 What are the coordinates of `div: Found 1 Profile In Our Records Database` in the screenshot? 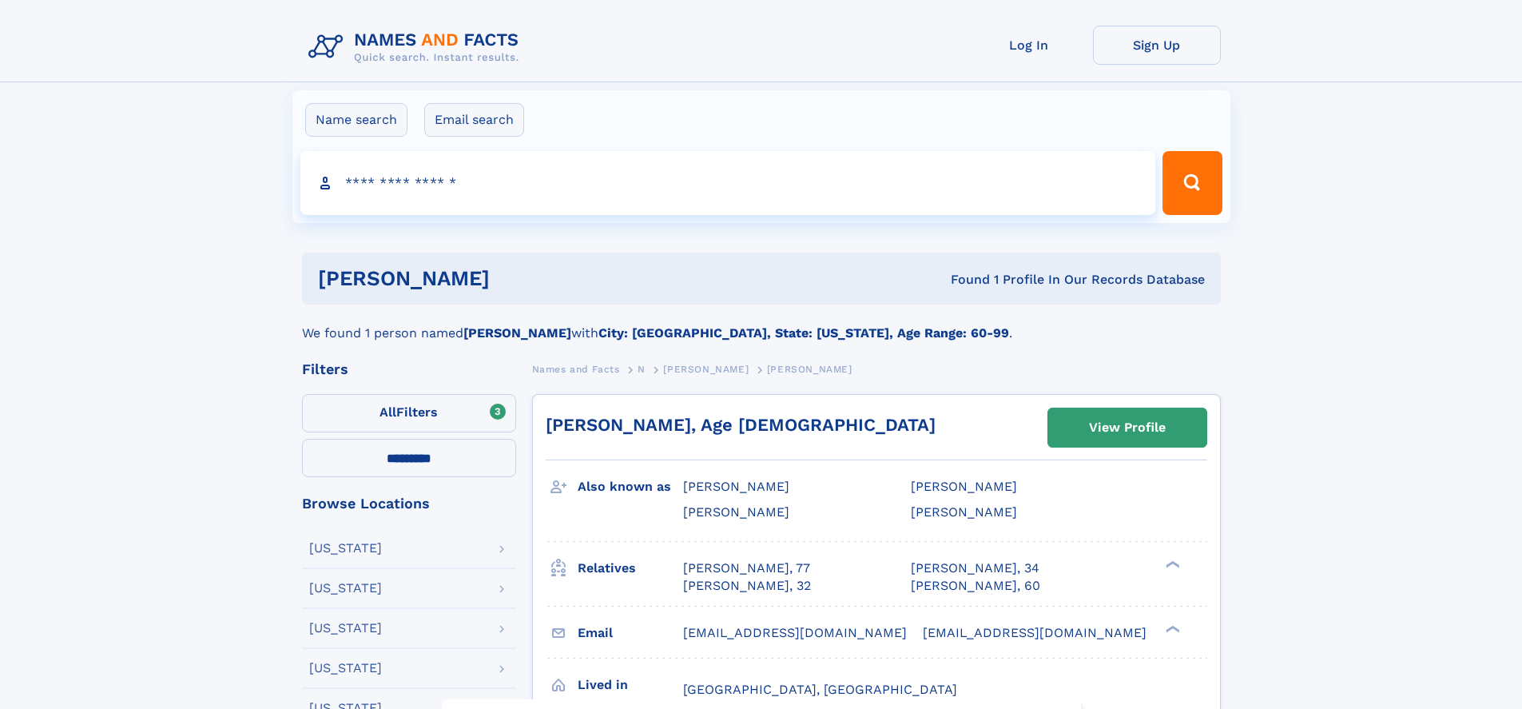 It's located at (962, 280).